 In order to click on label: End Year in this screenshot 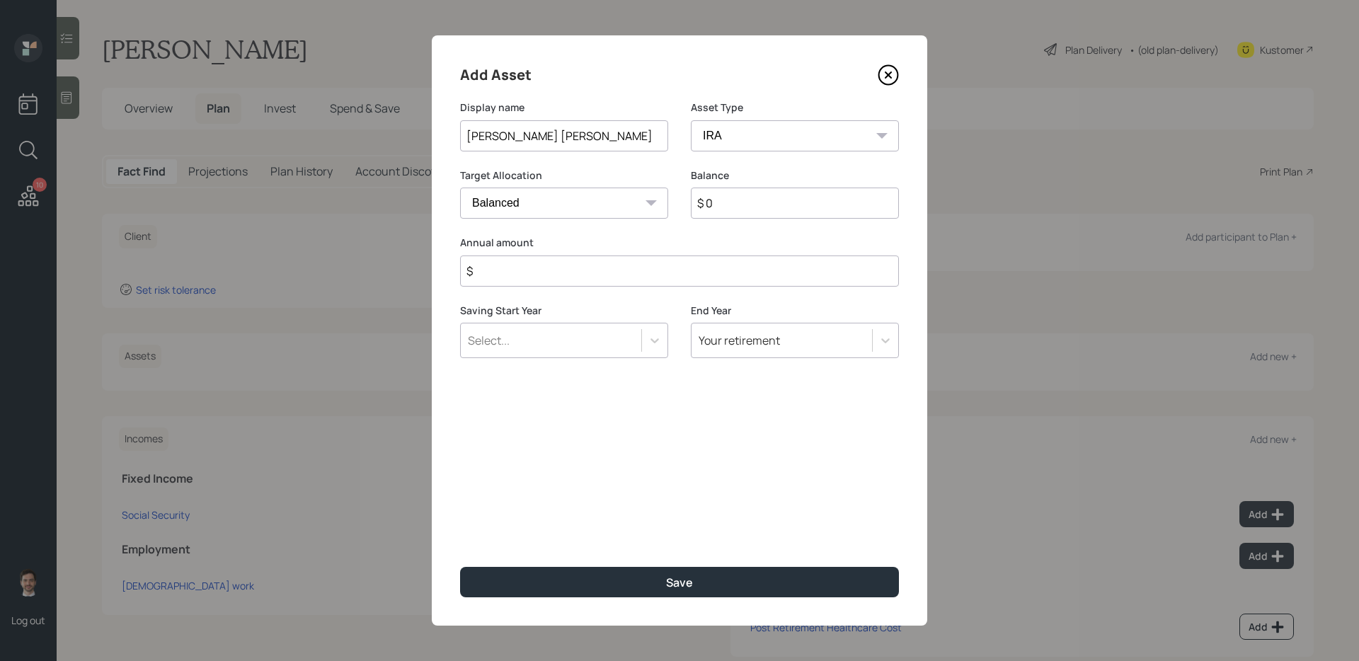, I will do `click(795, 311)`.